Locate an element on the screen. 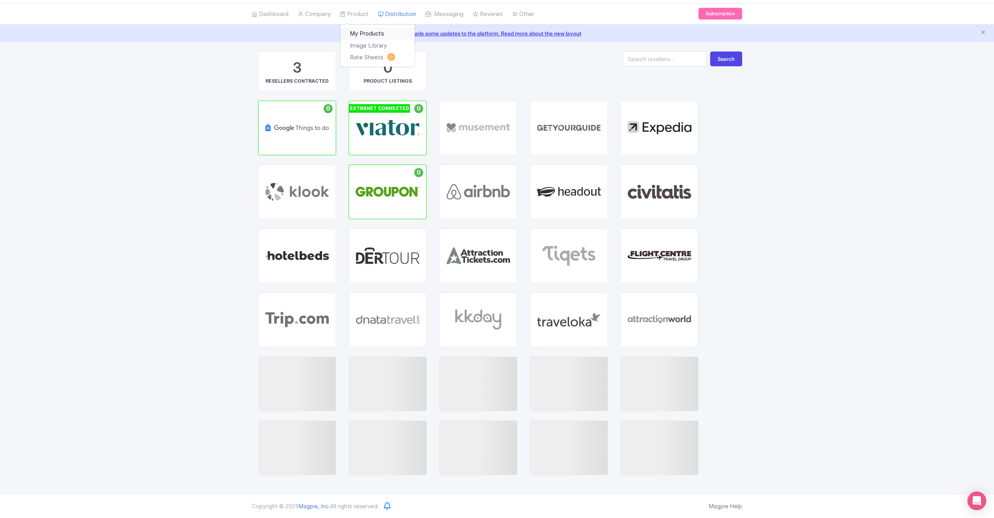 The image size is (994, 518). div: 3 is located at coordinates (297, 68).